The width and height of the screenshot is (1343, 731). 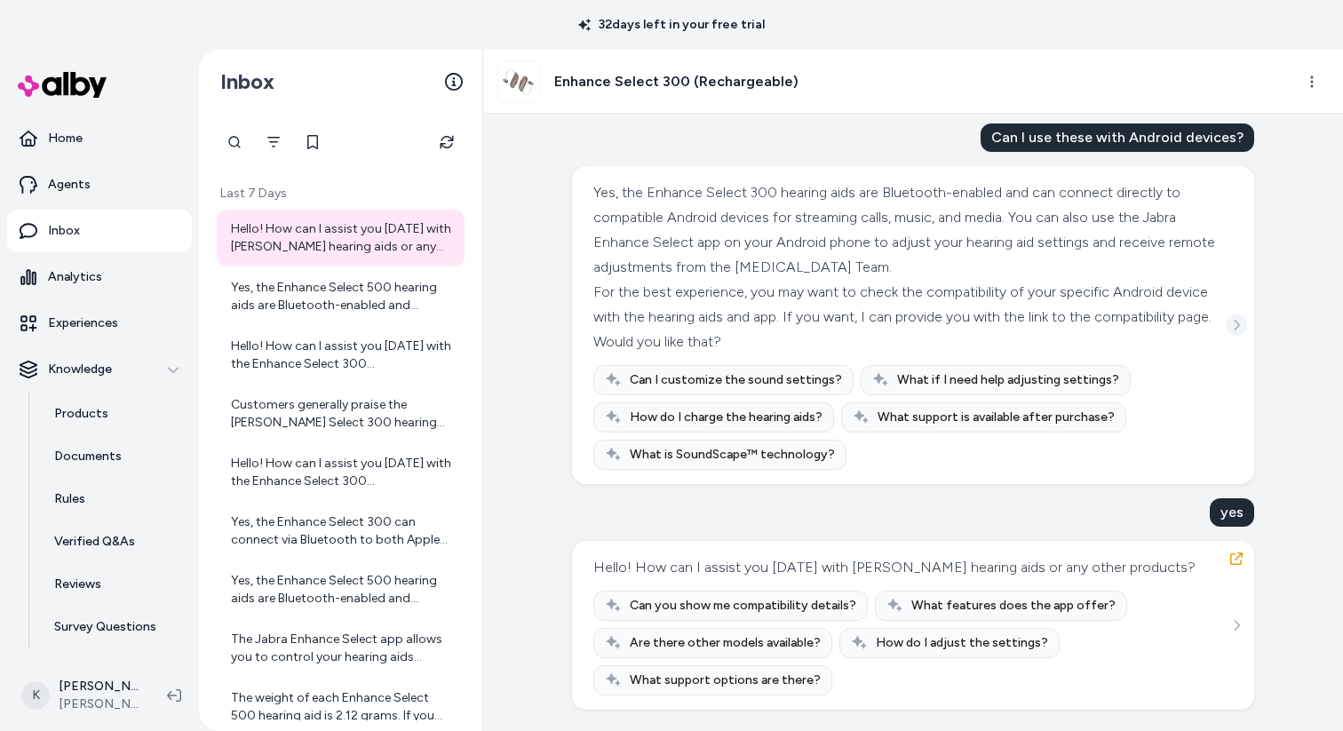 I want to click on p: Documents, so click(x=88, y=457).